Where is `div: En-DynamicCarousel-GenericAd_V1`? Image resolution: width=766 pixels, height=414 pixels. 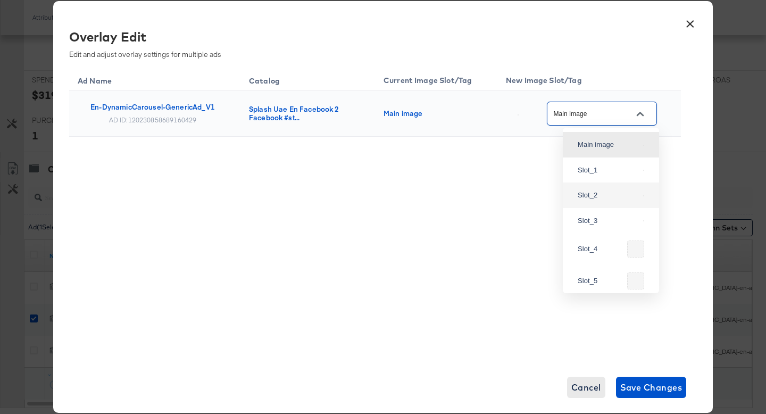 div: En-DynamicCarousel-GenericAd_V1 is located at coordinates (153, 107).